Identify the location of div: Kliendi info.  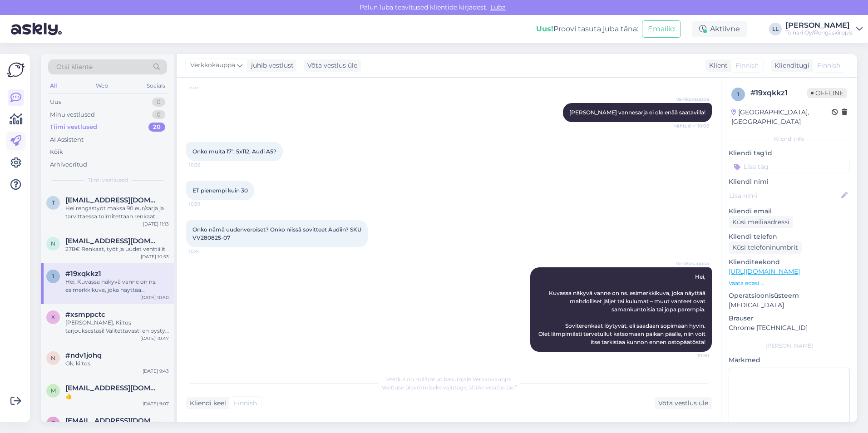
(789, 139).